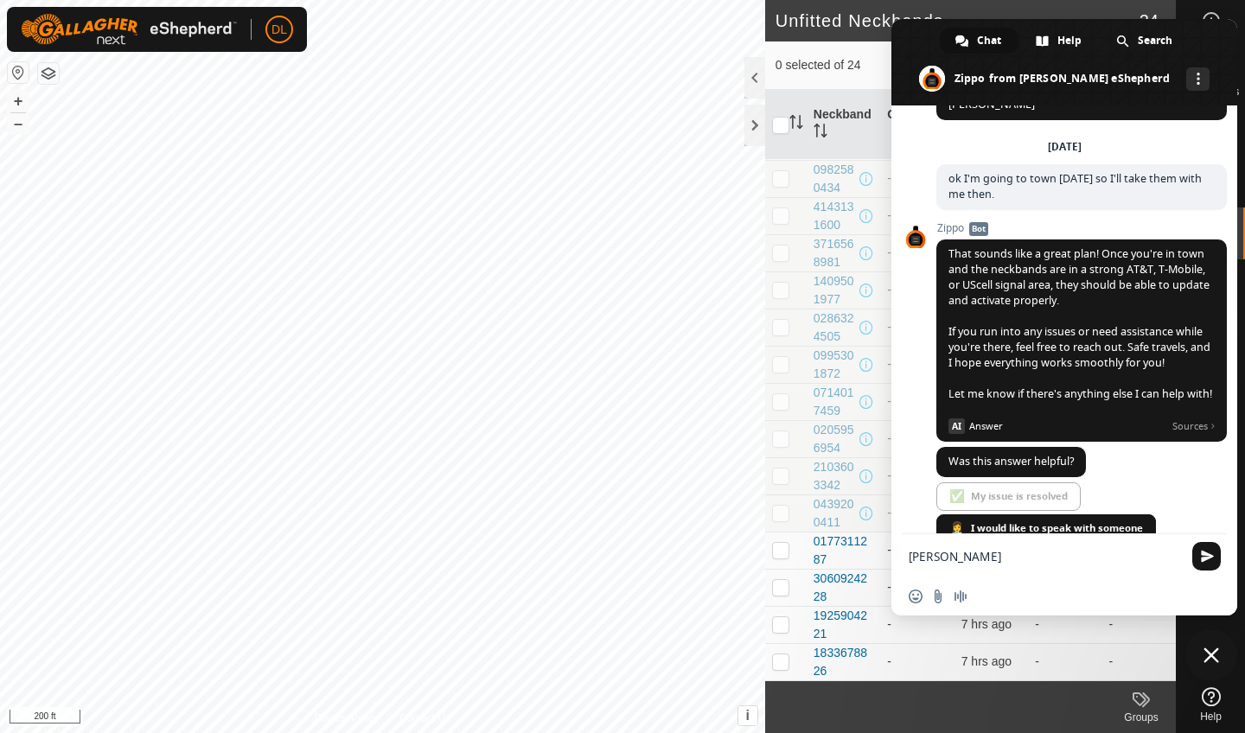 The width and height of the screenshot is (1245, 733). I want to click on div: Close chat, so click(1211, 655).